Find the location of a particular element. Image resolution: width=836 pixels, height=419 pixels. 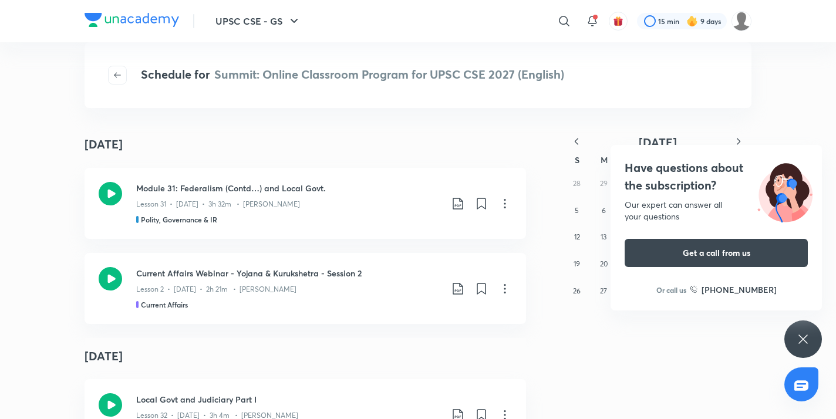

button: October 20, 2025 is located at coordinates (604, 264).